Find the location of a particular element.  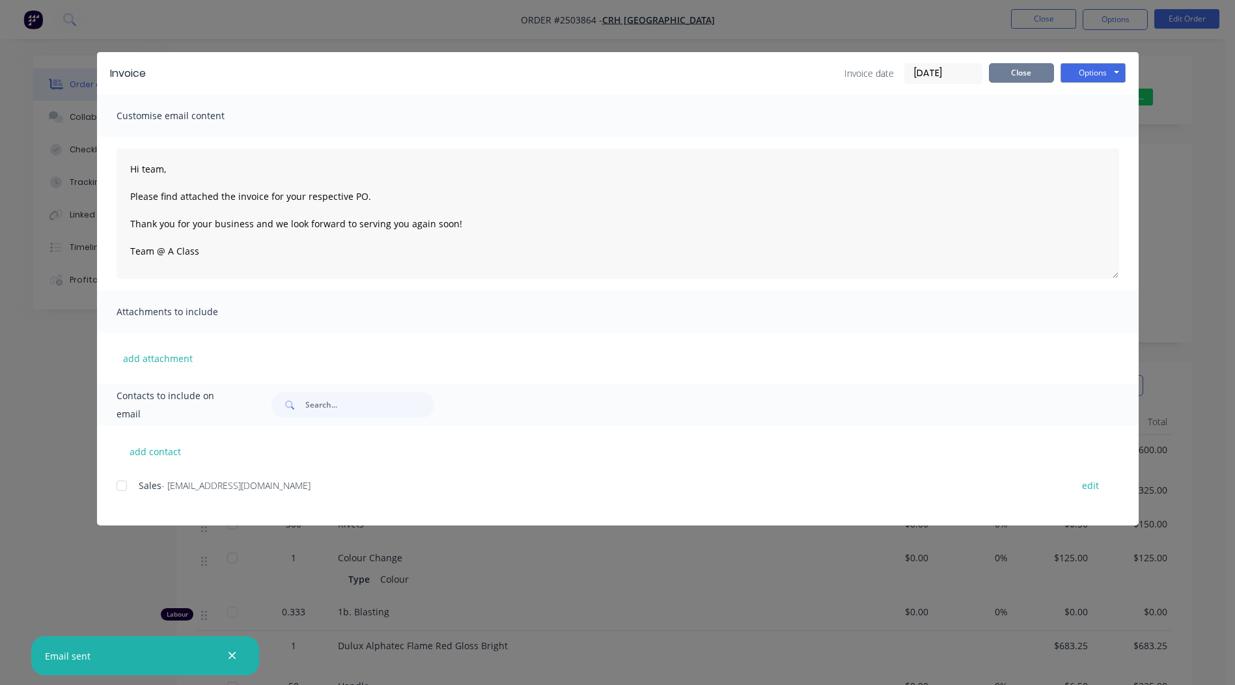

textarea: Hi team, Please find attached the invoice for your respective PO. Thank you for your business and... is located at coordinates (618, 214).